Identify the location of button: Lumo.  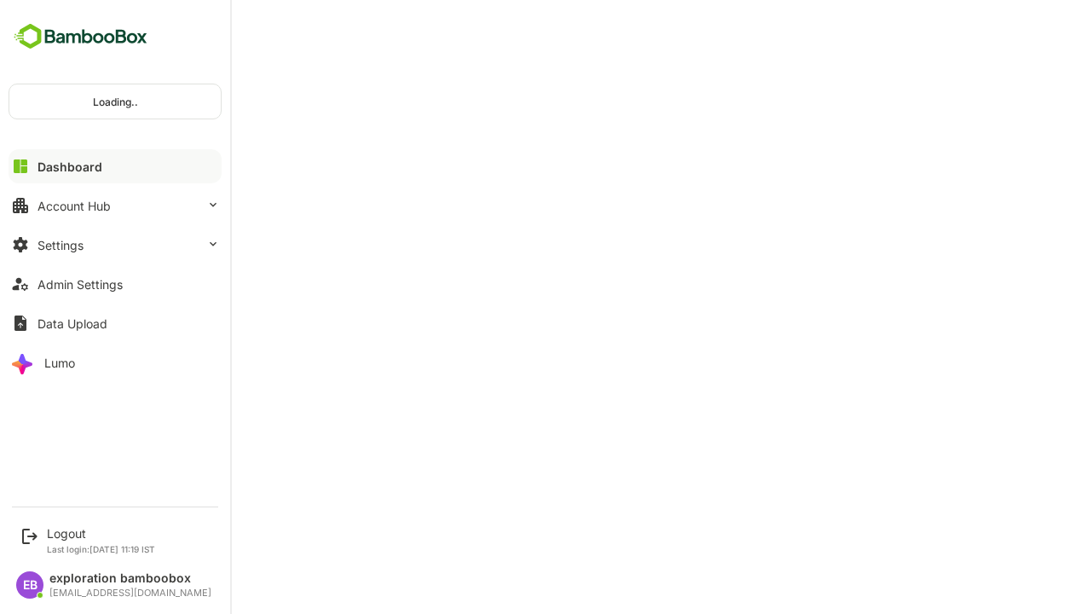
(115, 362).